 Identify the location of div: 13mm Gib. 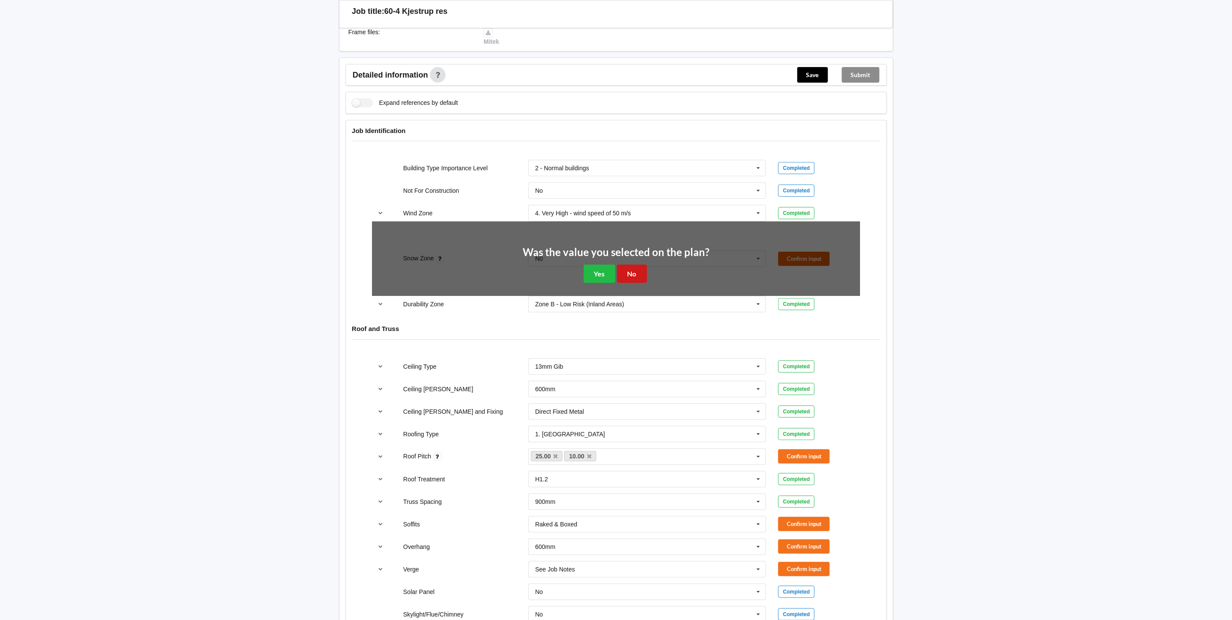
(549, 366).